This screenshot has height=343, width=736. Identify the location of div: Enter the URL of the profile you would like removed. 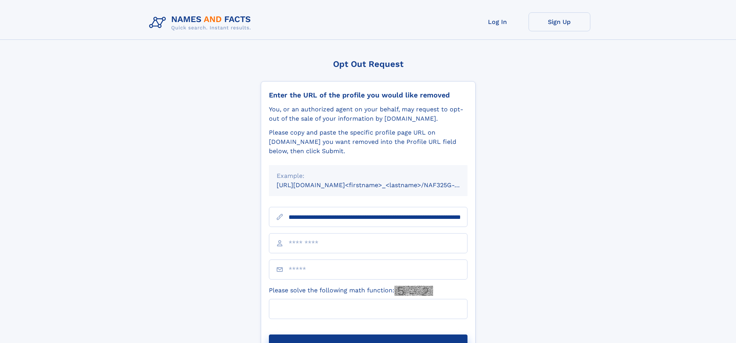
(368, 95).